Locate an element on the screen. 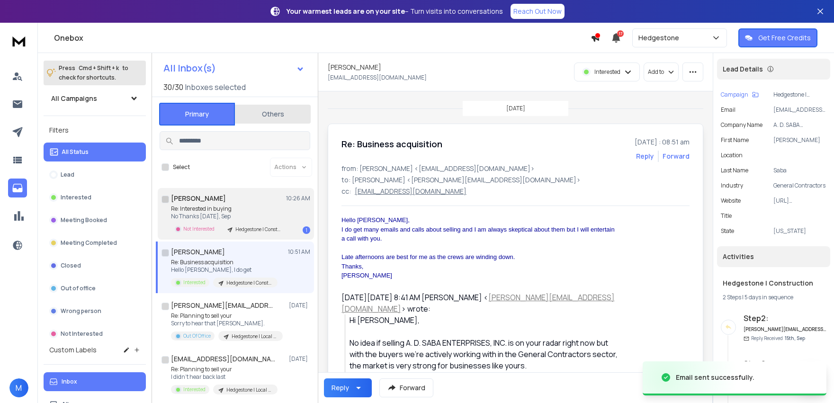  button: All Campaigns is located at coordinates (95, 99).